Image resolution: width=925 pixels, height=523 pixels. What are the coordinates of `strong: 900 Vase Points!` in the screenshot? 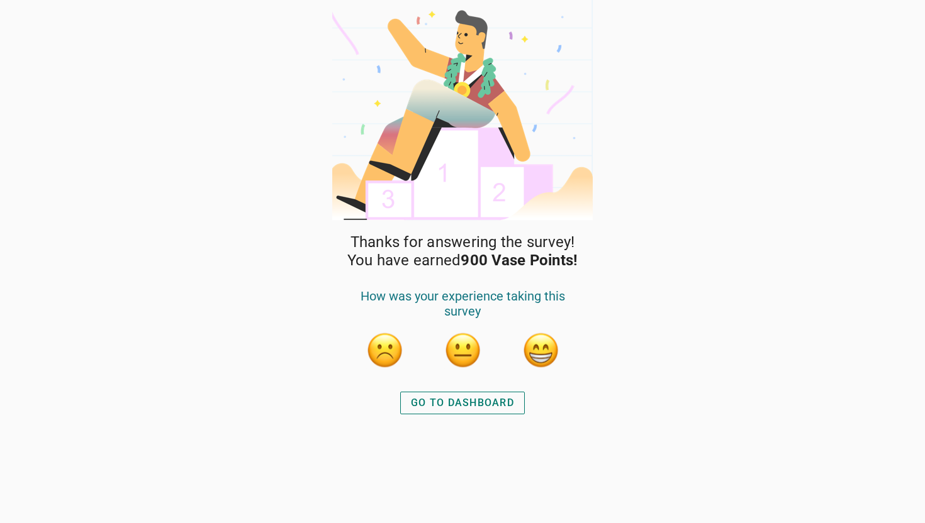 It's located at (519, 260).